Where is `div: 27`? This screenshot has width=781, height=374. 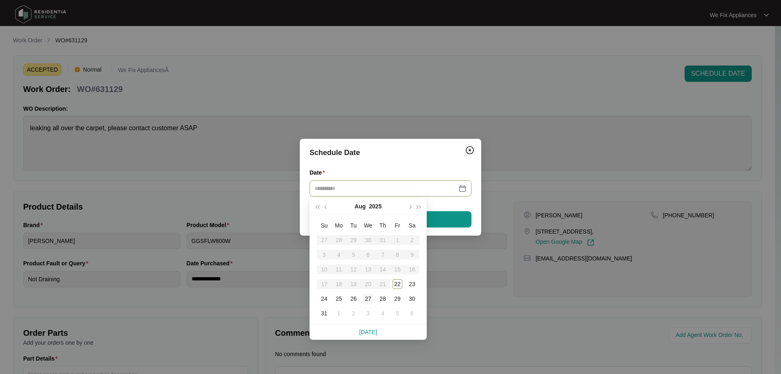
div: 27 is located at coordinates (368, 298).